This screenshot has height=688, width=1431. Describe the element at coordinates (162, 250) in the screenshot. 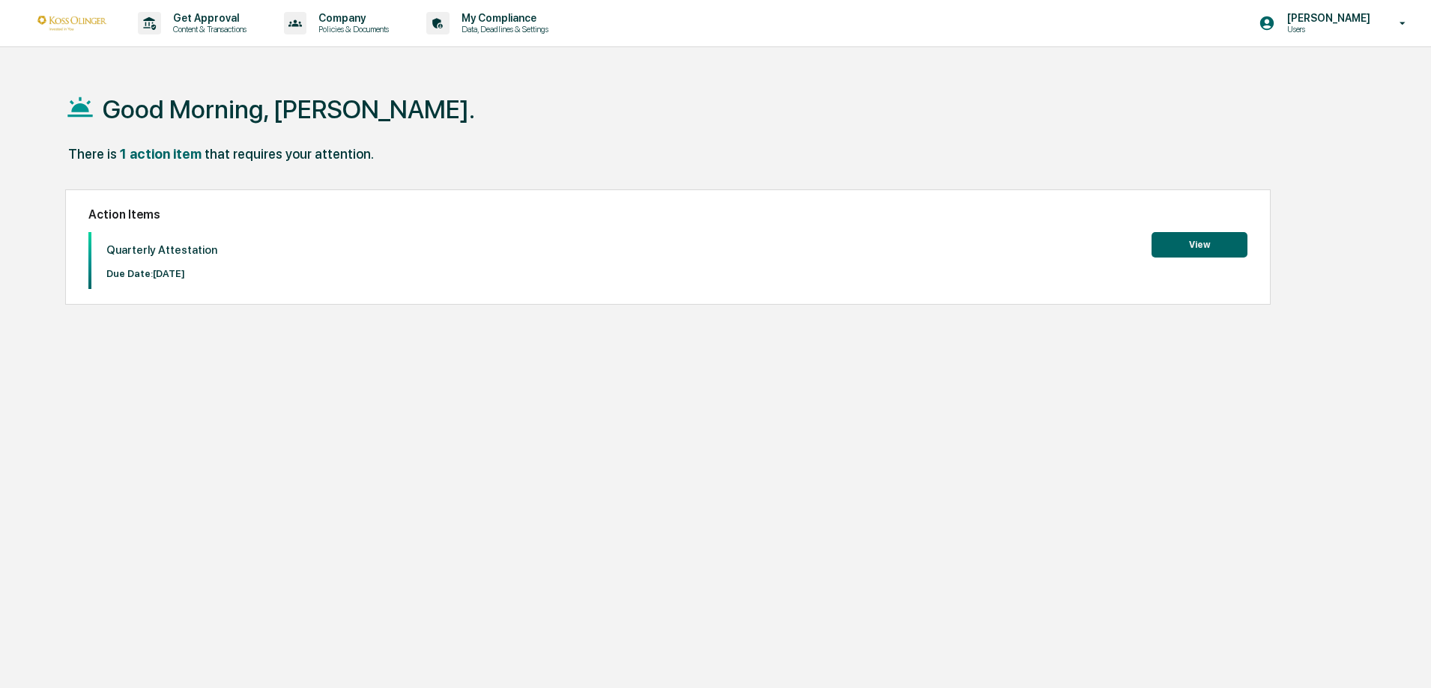

I see `p: Quarterly Attestation` at that location.